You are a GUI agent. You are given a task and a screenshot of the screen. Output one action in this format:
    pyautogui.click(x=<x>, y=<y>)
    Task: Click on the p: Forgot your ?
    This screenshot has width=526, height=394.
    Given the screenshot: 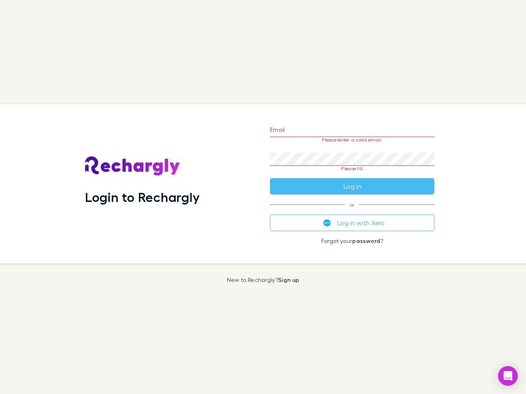 What is the action you would take?
    pyautogui.click(x=352, y=241)
    